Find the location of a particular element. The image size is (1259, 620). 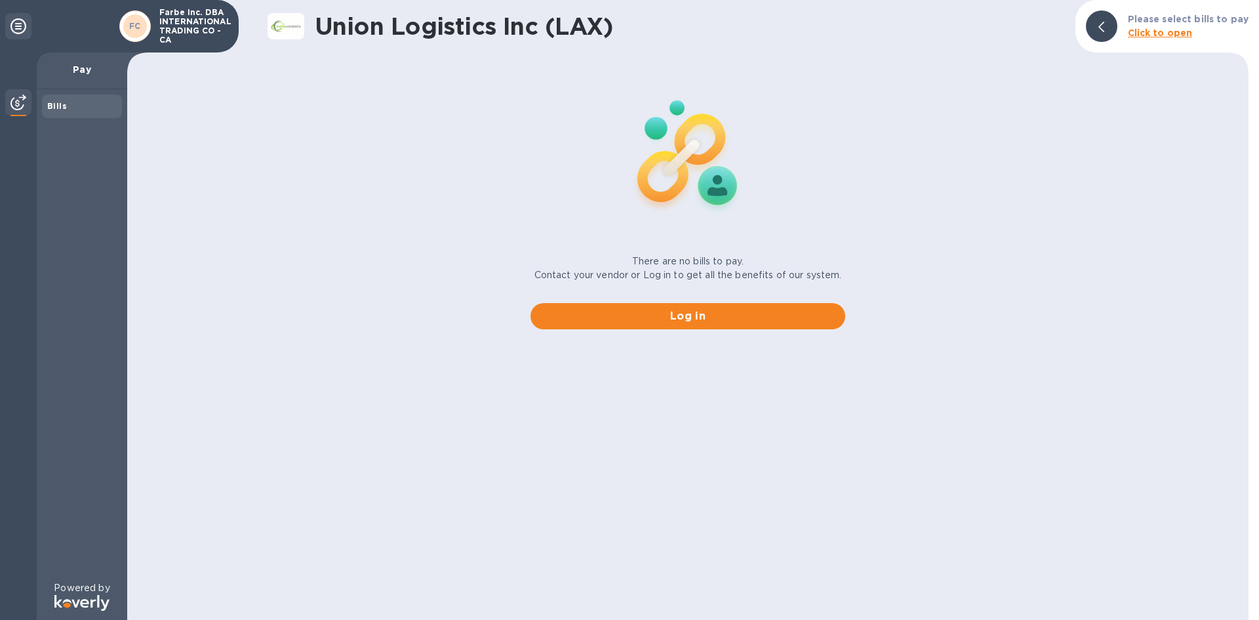

p: Powered by is located at coordinates (81, 588).